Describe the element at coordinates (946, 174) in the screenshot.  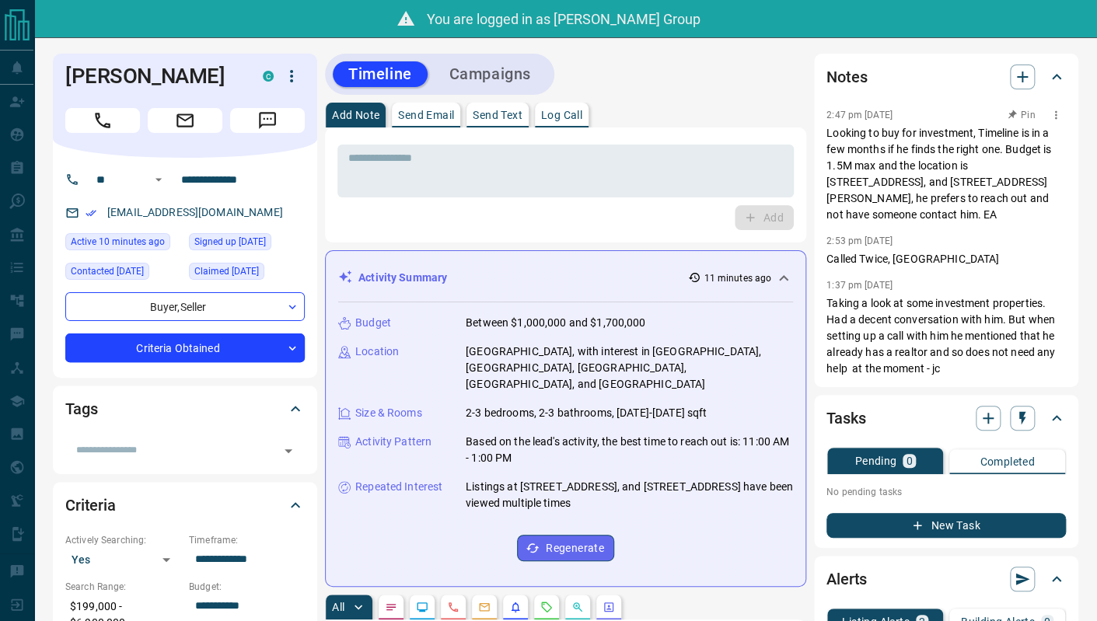
I see `p: Looking to buy for investment, Timeline is in a few months if he finds the right one. Budget is 1...` at that location.